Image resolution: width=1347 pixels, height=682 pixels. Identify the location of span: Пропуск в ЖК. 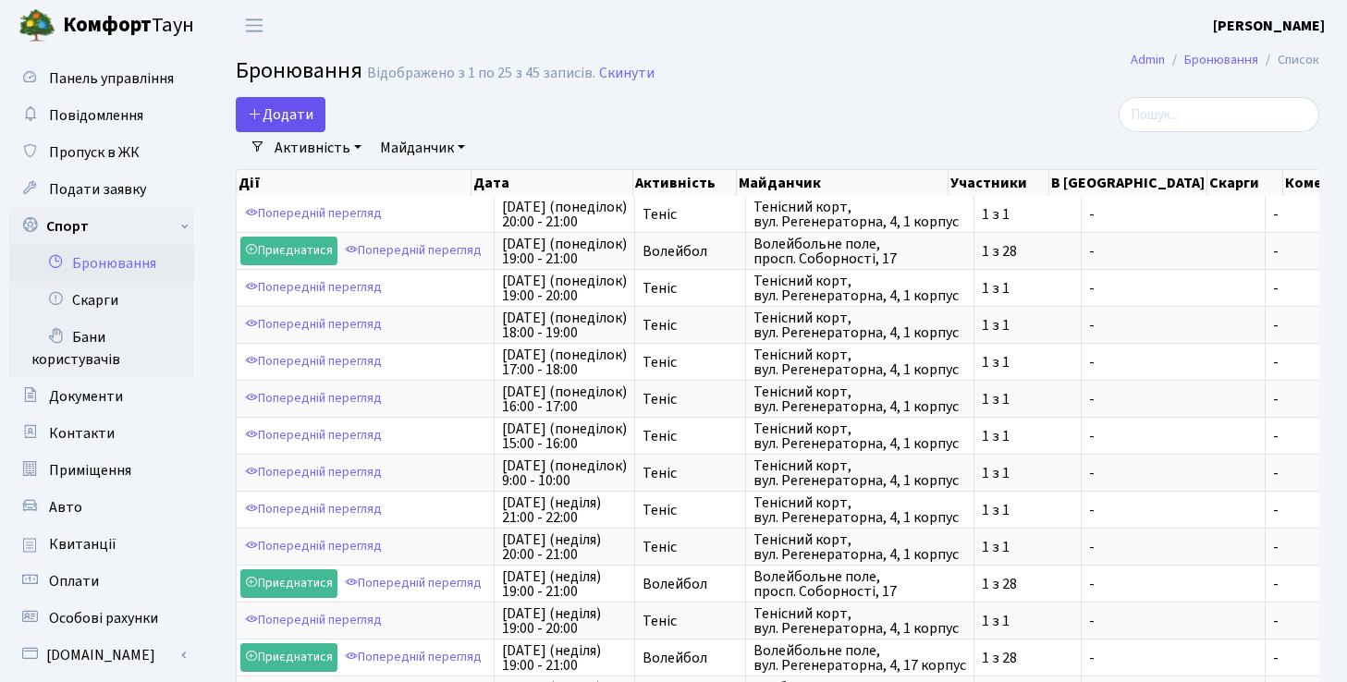
(94, 153).